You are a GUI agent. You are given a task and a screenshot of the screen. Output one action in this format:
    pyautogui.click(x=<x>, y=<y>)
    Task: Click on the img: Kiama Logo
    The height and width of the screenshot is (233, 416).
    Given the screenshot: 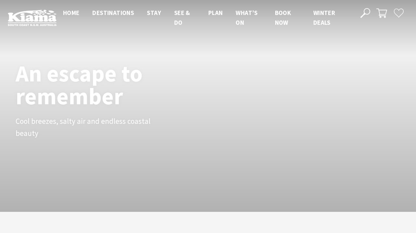 What is the action you would take?
    pyautogui.click(x=32, y=18)
    